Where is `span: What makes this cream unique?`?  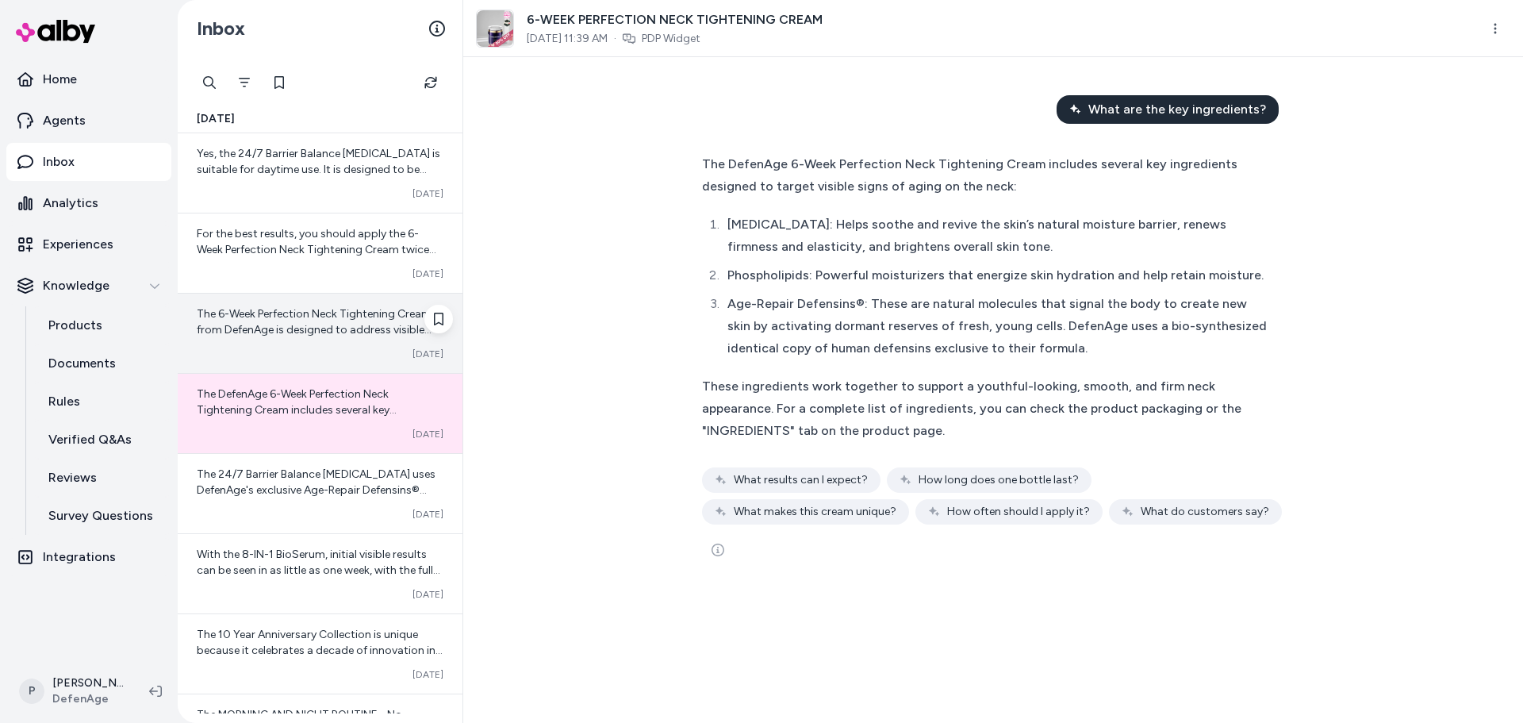
span: What makes this cream unique? is located at coordinates (815, 512).